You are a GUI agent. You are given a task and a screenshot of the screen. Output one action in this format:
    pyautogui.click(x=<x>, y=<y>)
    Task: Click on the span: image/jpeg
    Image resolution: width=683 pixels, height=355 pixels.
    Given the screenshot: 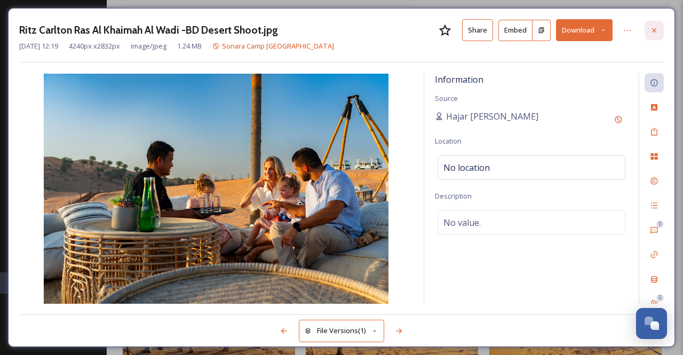 What is the action you would take?
    pyautogui.click(x=148, y=46)
    